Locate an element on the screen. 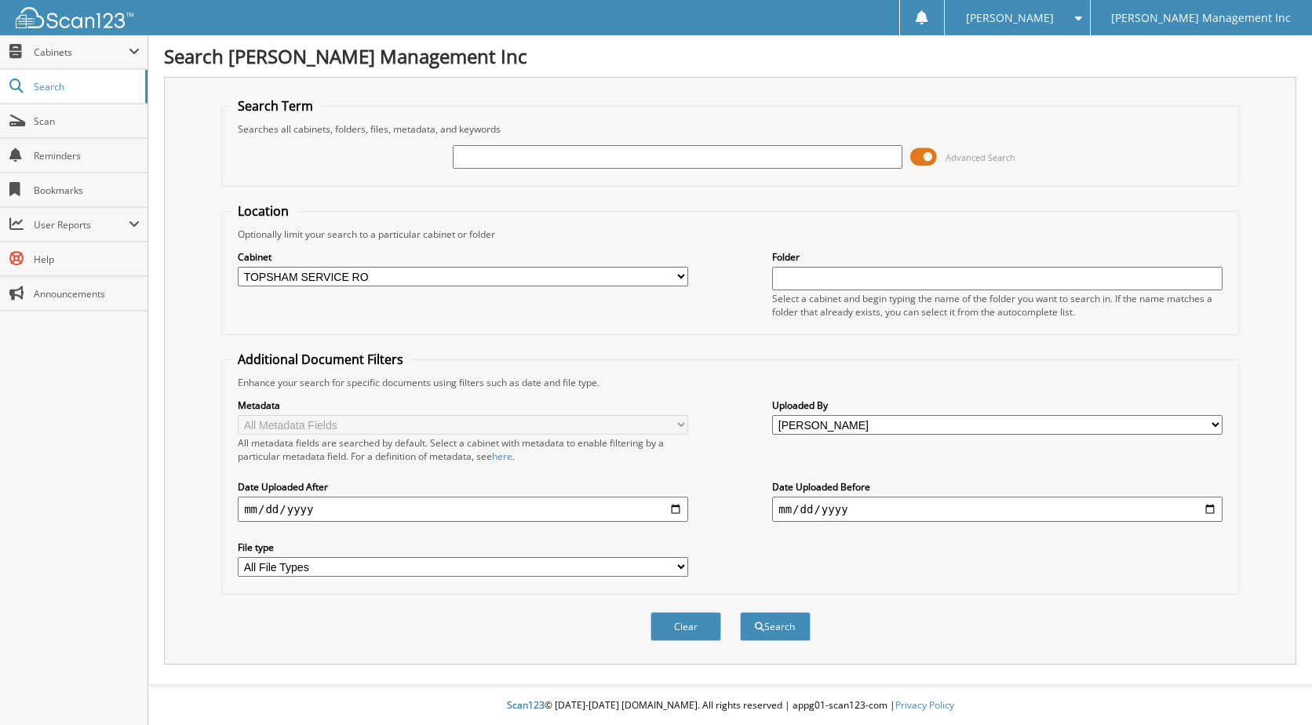 This screenshot has height=725, width=1312. label: Uploaded By is located at coordinates (997, 405).